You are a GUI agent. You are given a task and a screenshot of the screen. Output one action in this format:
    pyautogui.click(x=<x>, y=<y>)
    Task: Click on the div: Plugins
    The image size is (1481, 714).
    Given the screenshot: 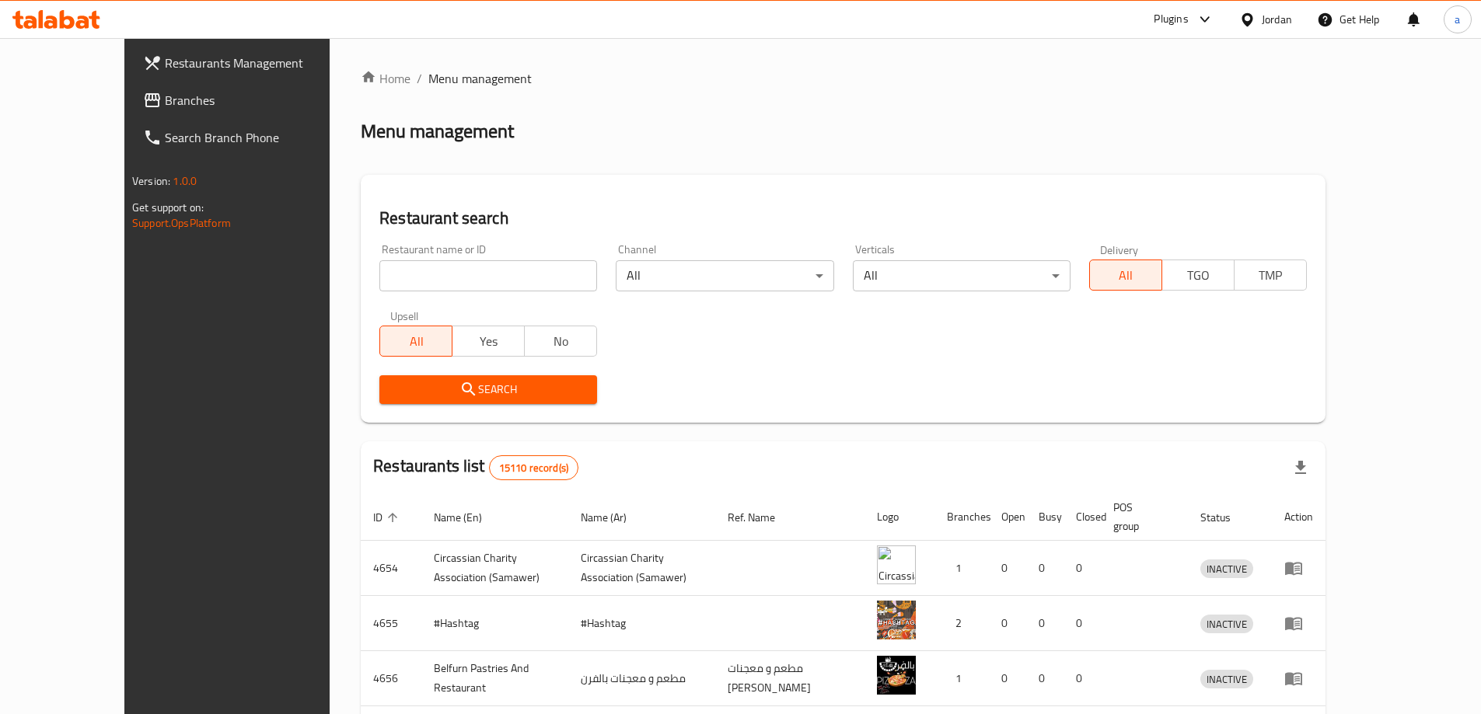 What is the action you would take?
    pyautogui.click(x=1171, y=19)
    